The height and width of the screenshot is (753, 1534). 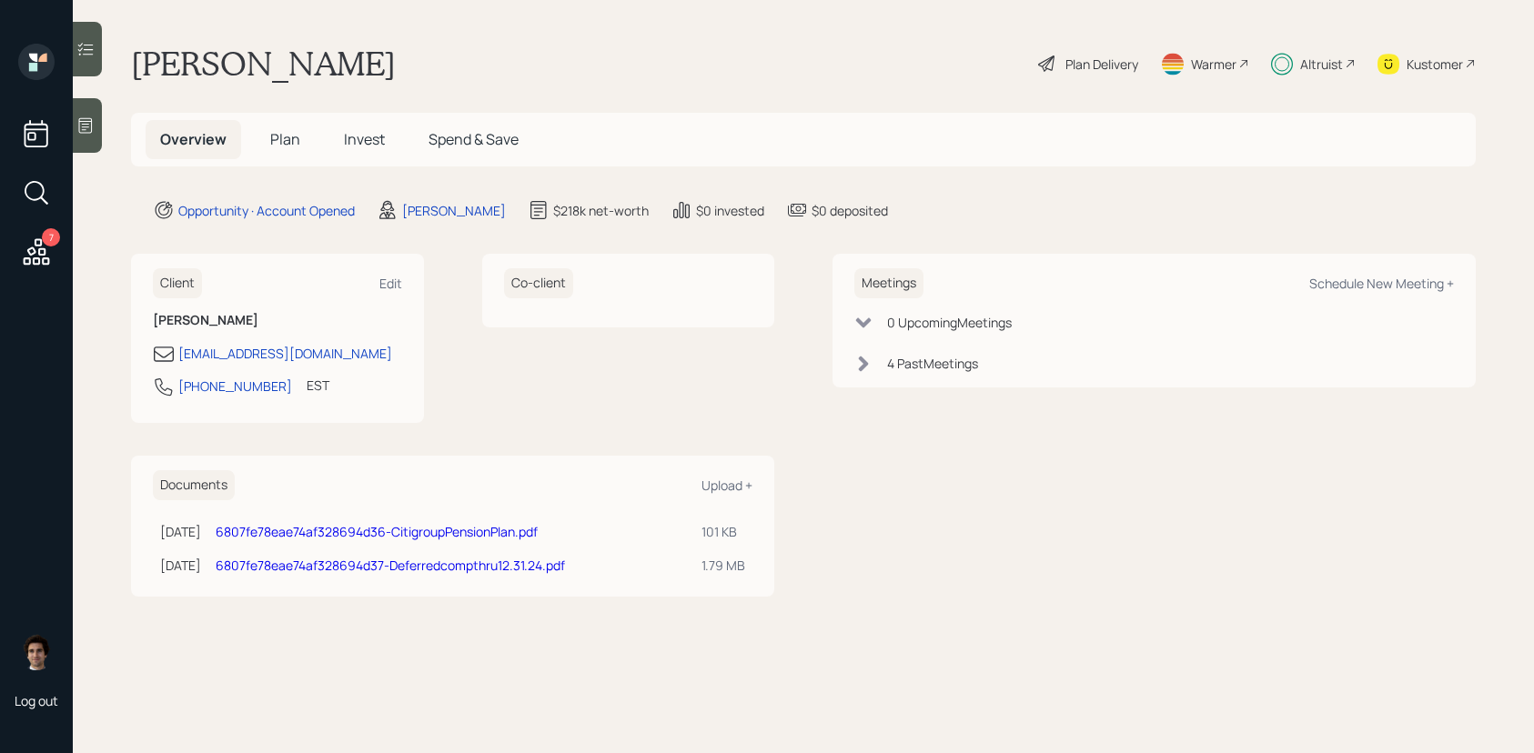 I want to click on a: 6807fe78eae74af328694d36-CitigroupPensionPlan.pdf, so click(x=377, y=531).